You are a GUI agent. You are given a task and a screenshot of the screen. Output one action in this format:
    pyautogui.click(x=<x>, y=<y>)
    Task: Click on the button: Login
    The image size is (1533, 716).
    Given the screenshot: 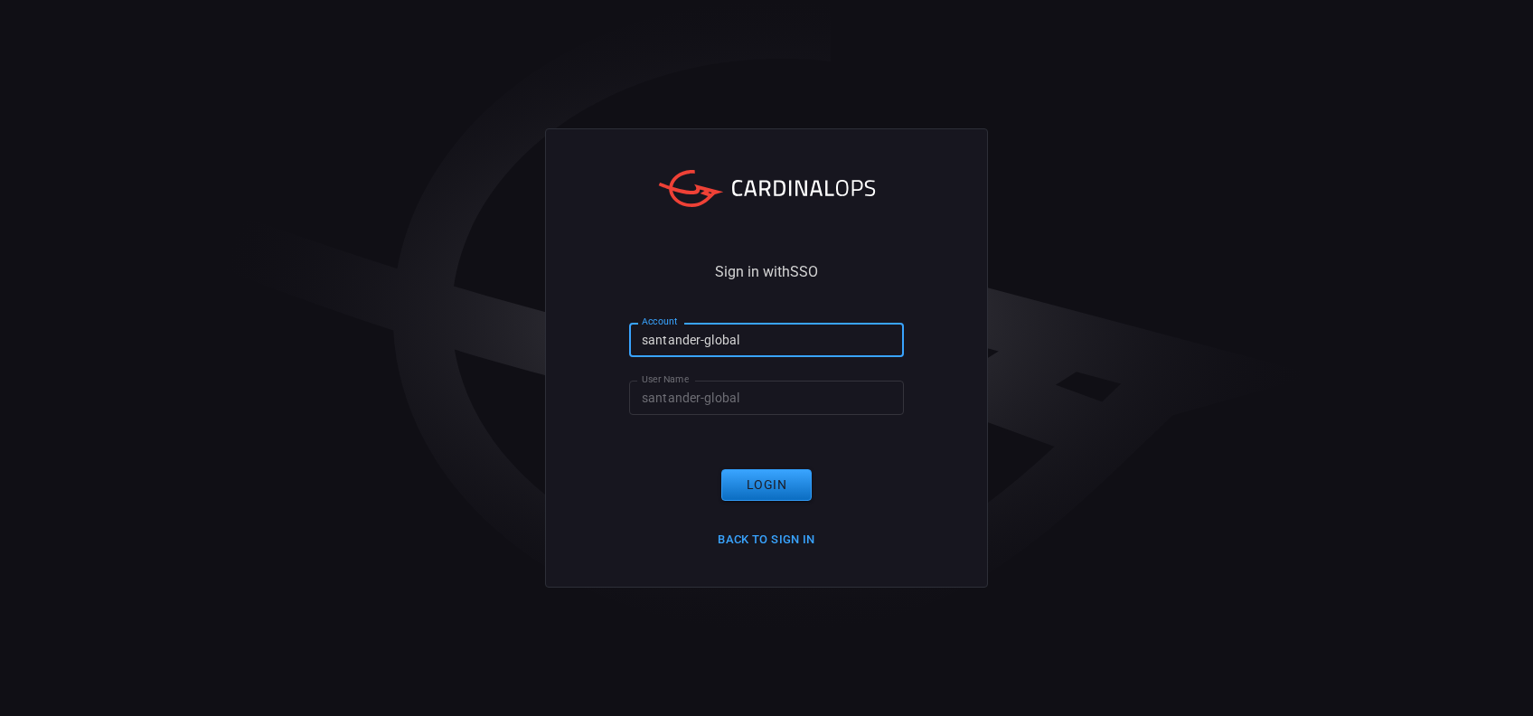 What is the action you would take?
    pyautogui.click(x=766, y=484)
    